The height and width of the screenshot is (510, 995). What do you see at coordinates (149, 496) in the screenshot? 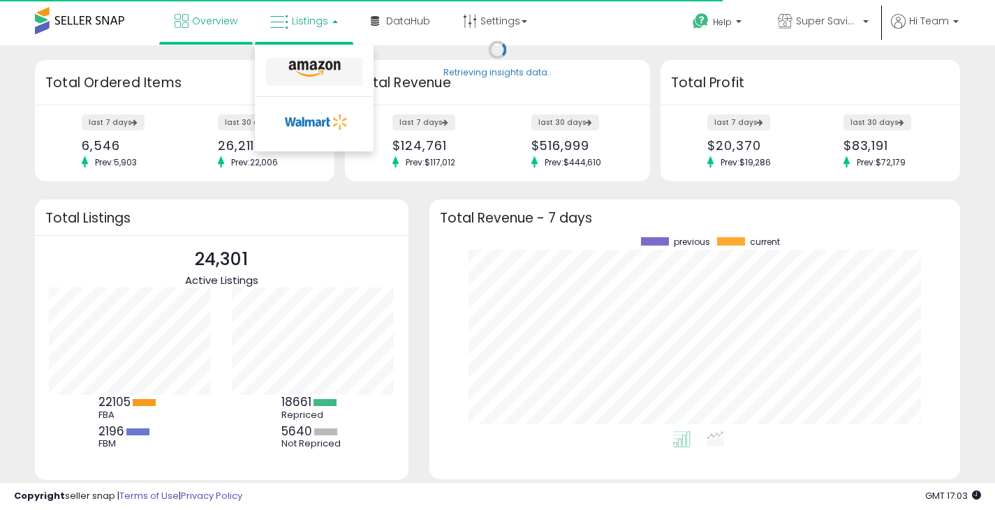
I see `a: Terms of Use` at bounding box center [149, 496].